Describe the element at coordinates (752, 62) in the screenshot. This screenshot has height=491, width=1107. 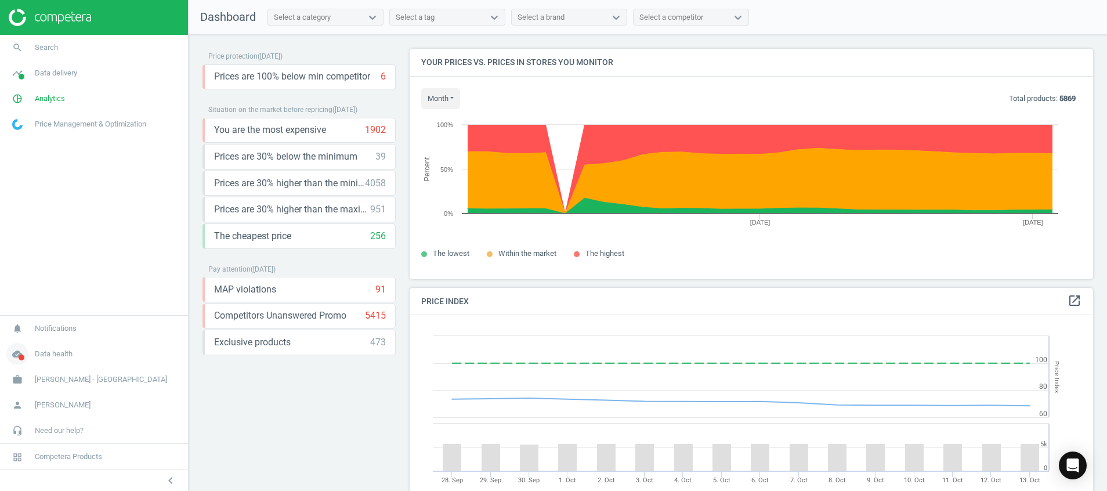
I see `h4: Your prices vs. prices in stores you monitor` at that location.